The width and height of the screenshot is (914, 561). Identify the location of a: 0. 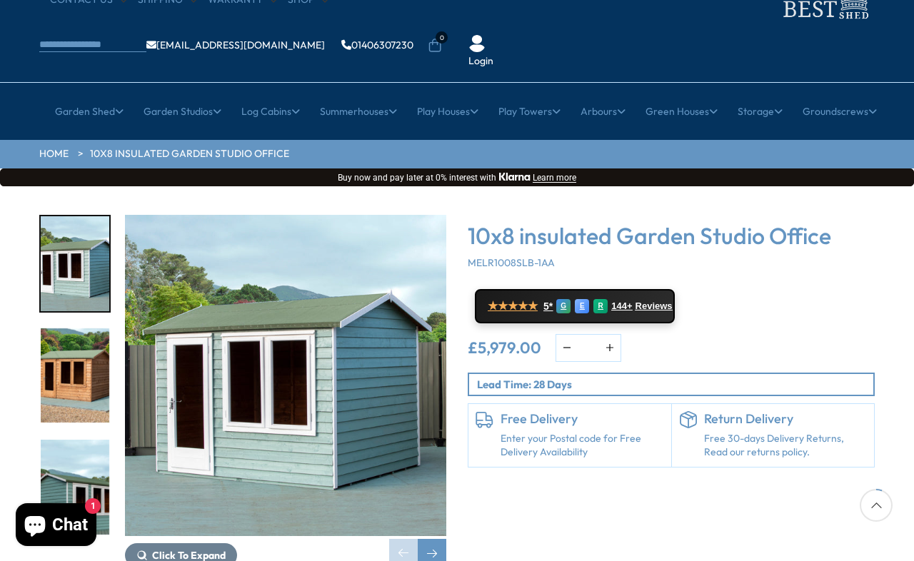
(435, 46).